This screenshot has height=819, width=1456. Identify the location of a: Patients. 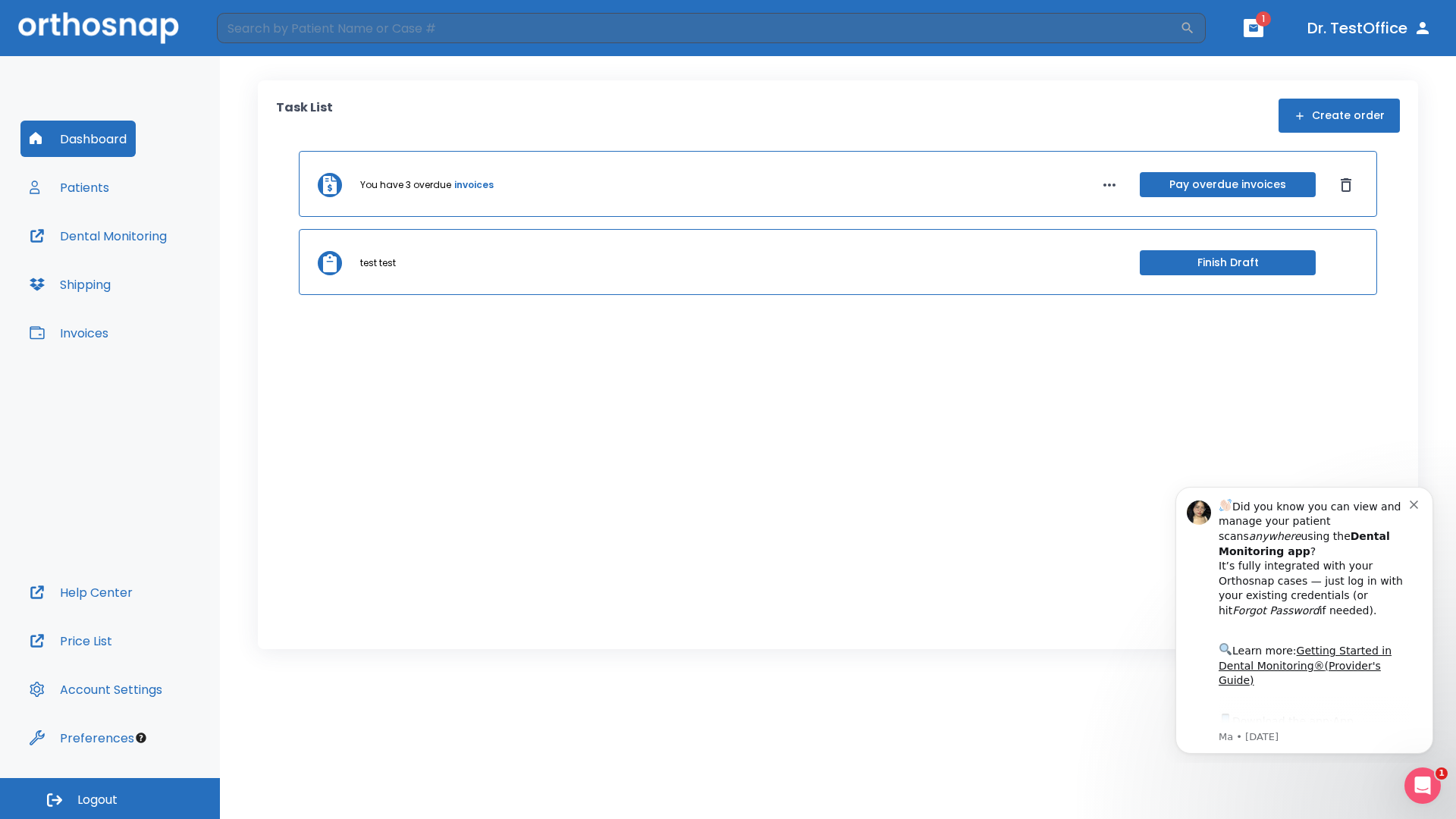
(69, 188).